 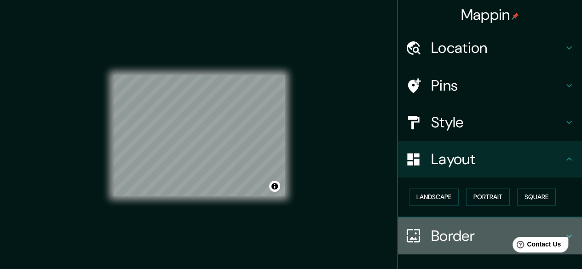 What do you see at coordinates (490, 236) in the screenshot?
I see `div: Border` at bounding box center [490, 236].